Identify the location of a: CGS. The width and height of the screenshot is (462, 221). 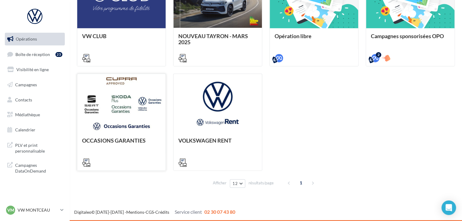
(149, 212).